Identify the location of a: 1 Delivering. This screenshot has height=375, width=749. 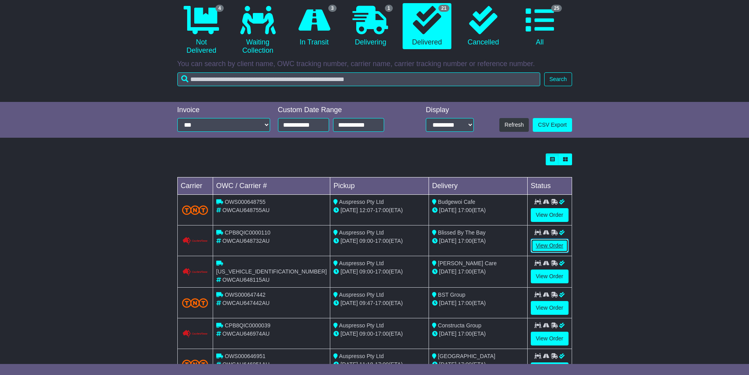
(370, 26).